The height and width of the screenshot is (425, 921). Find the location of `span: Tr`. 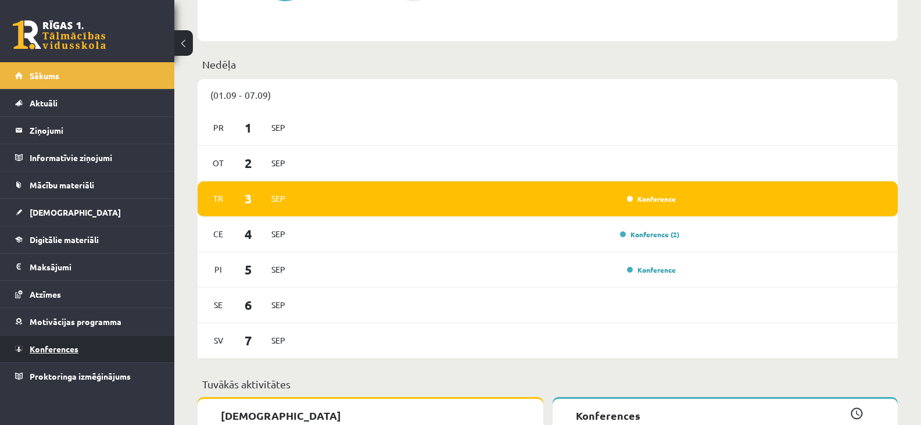

span: Tr is located at coordinates (218, 198).